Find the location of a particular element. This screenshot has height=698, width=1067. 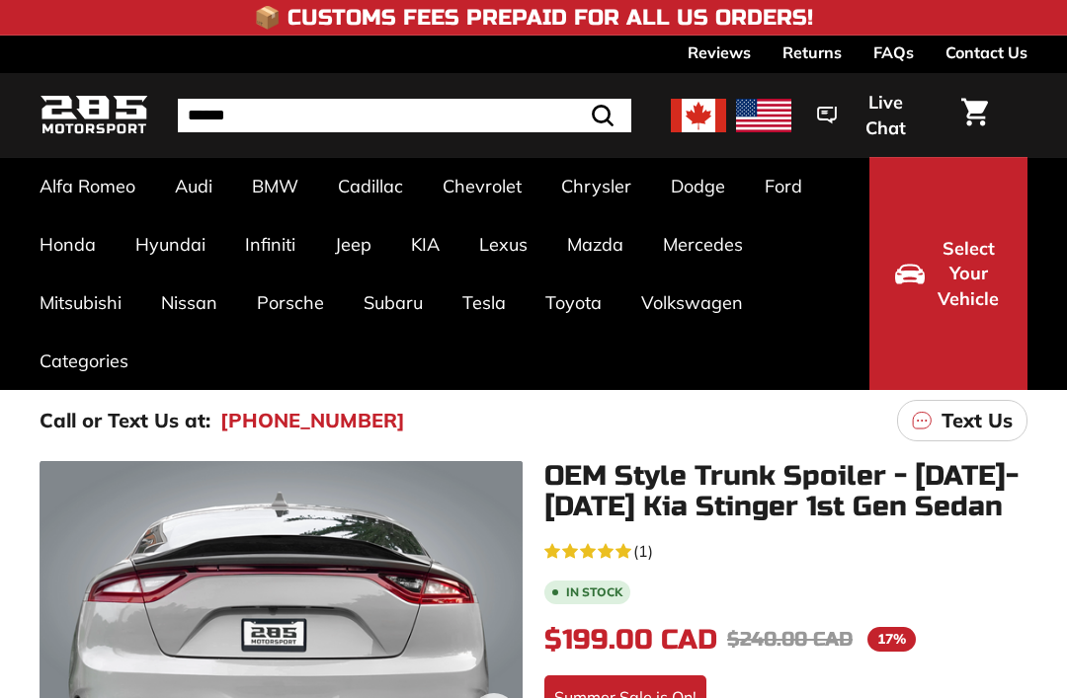

a: Returns is located at coordinates (812, 52).